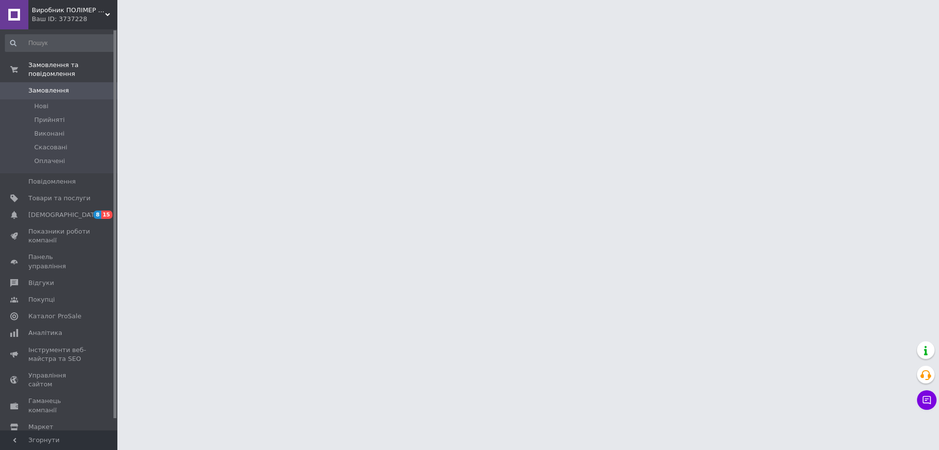 Image resolution: width=939 pixels, height=450 pixels. Describe the element at coordinates (49, 161) in the screenshot. I see `span: Оплачені` at that location.